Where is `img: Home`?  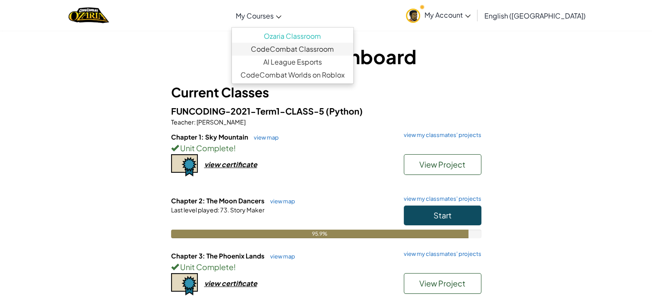
img: Home is located at coordinates (88, 15).